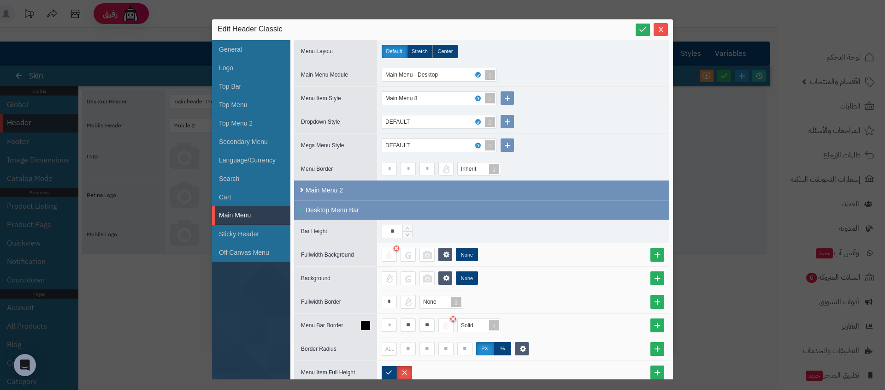 This screenshot has width=885, height=390. Describe the element at coordinates (251, 68) in the screenshot. I see `li: Logo` at that location.